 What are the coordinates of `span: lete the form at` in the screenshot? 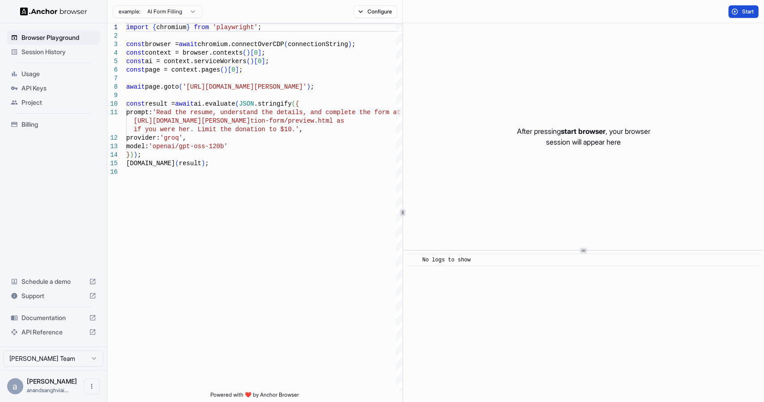 It's located at (371, 112).